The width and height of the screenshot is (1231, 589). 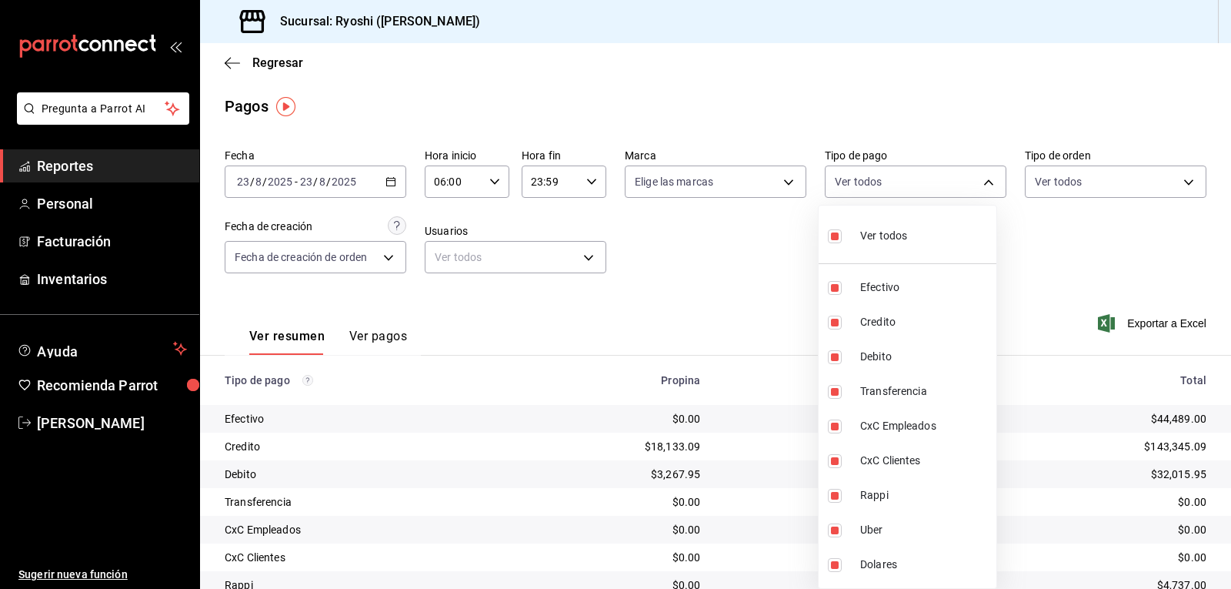 I want to click on span: Dolares, so click(x=925, y=564).